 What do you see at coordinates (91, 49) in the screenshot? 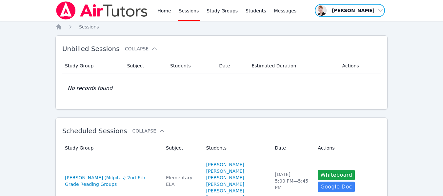
I see `span: Unbilled Sessions` at bounding box center [91, 49].